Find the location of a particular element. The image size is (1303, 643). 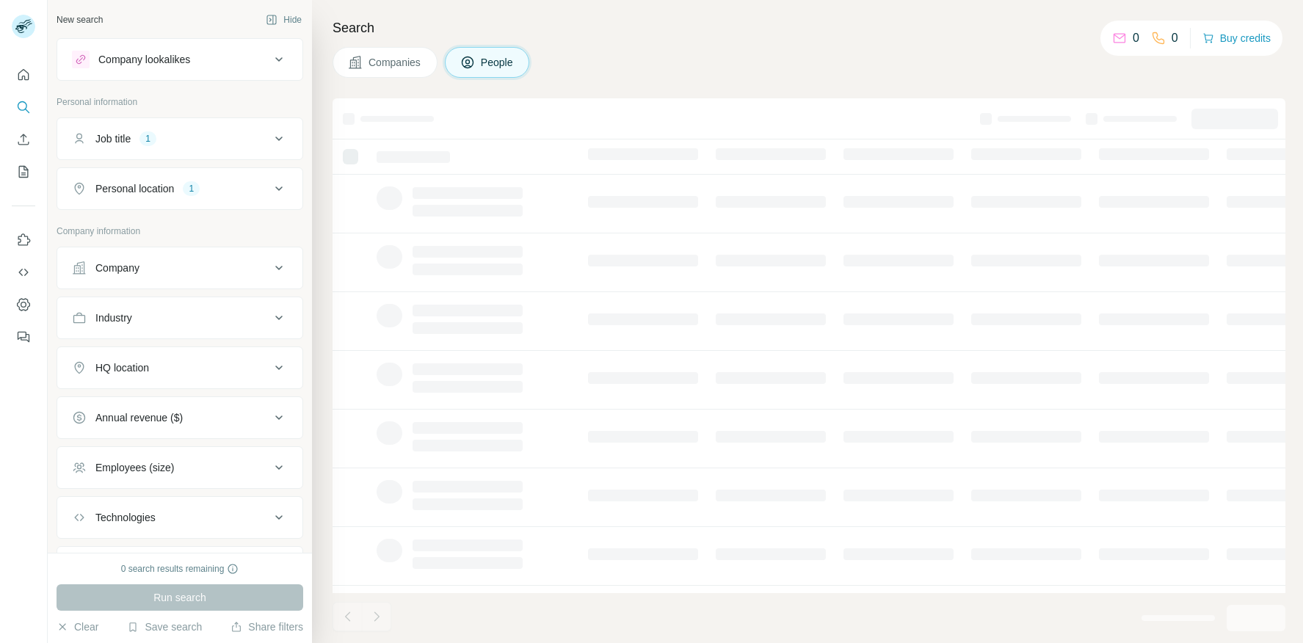

button: Use Surfe API is located at coordinates (23, 272).